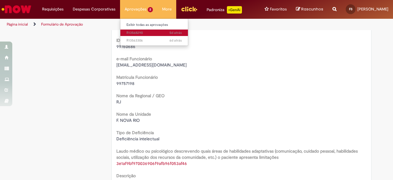  Describe the element at coordinates (137, 77) in the screenshot. I see `b: Matrícula Funcionário` at that location.